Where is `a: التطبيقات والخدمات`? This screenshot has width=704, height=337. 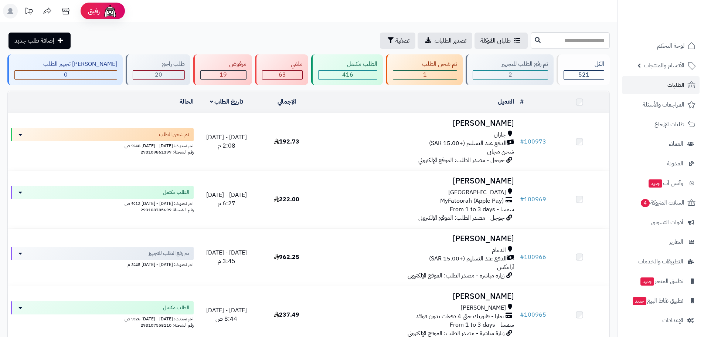
a: التطبيقات والخدمات is located at coordinates (661, 261).